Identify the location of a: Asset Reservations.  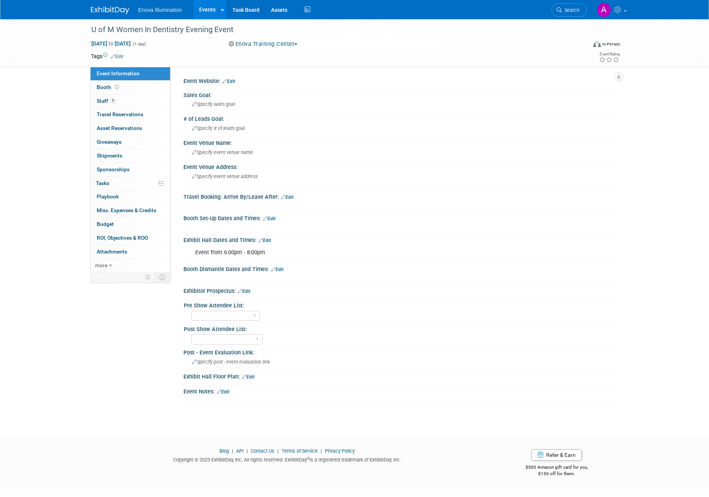
(130, 128).